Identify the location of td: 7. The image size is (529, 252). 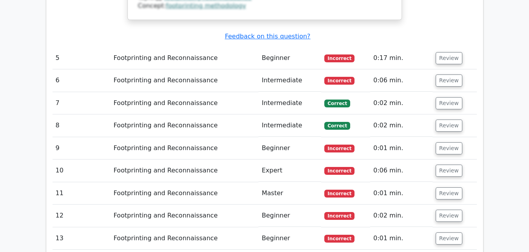
(82, 103).